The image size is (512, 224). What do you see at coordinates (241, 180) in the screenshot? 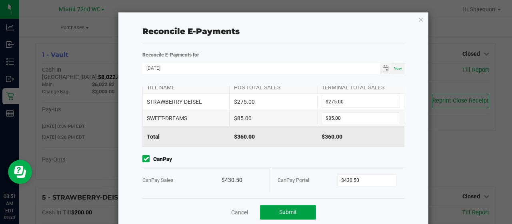
I see `div: $430.50` at bounding box center [241, 180].